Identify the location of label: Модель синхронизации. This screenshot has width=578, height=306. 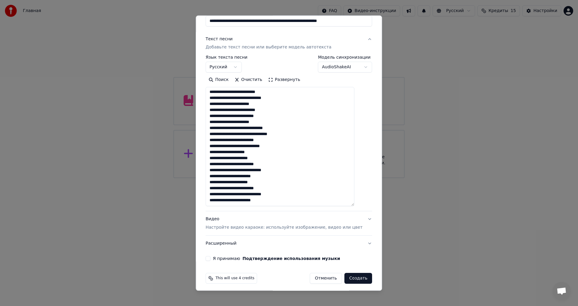
(345, 57).